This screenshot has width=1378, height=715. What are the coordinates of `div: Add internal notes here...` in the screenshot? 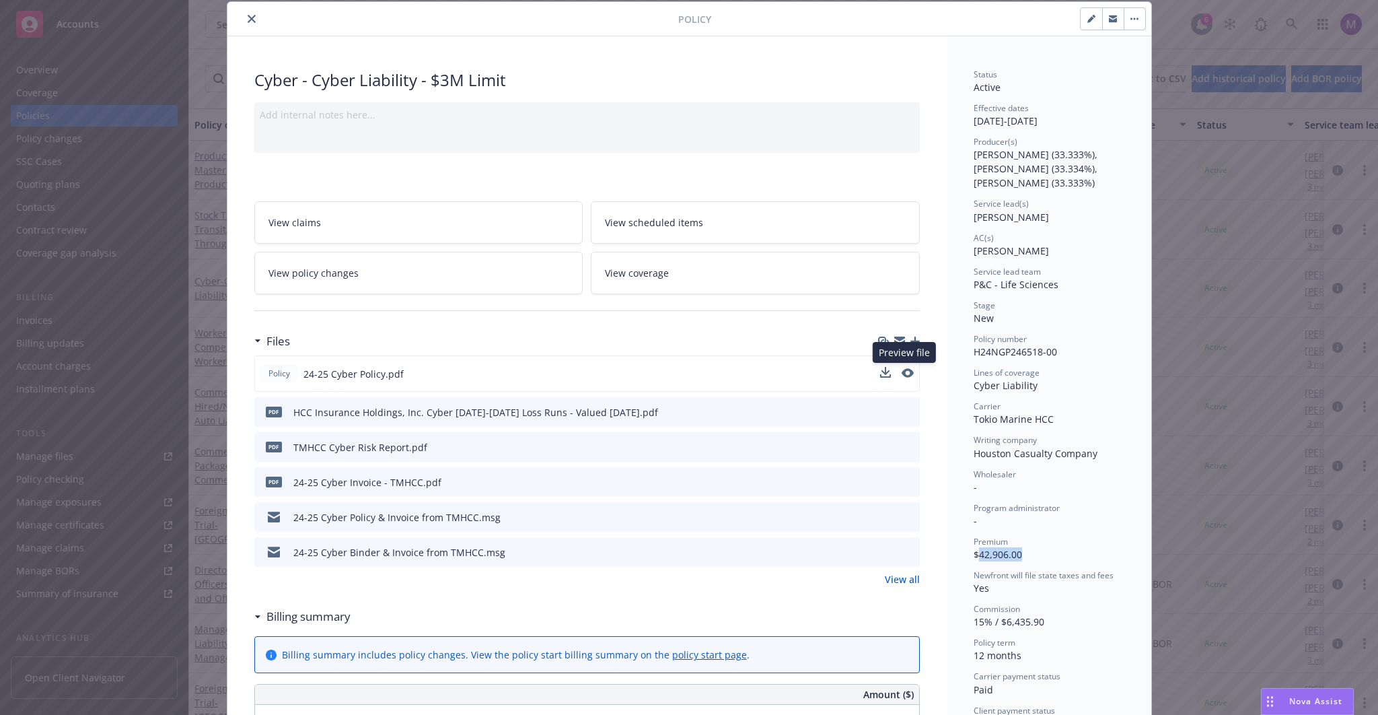 It's located at (587, 114).